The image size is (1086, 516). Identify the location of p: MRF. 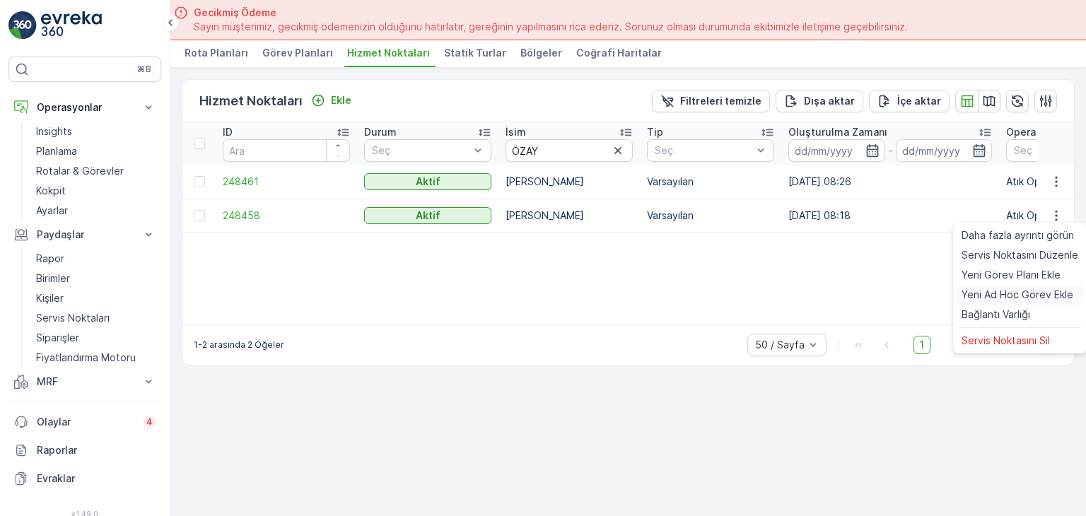
(85, 382).